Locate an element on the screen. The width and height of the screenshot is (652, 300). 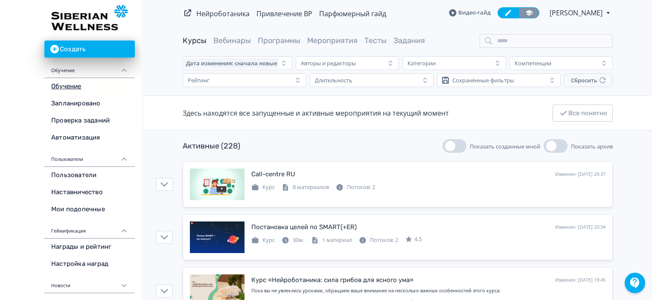
a: Мои подопечные is located at coordinates (90, 210).